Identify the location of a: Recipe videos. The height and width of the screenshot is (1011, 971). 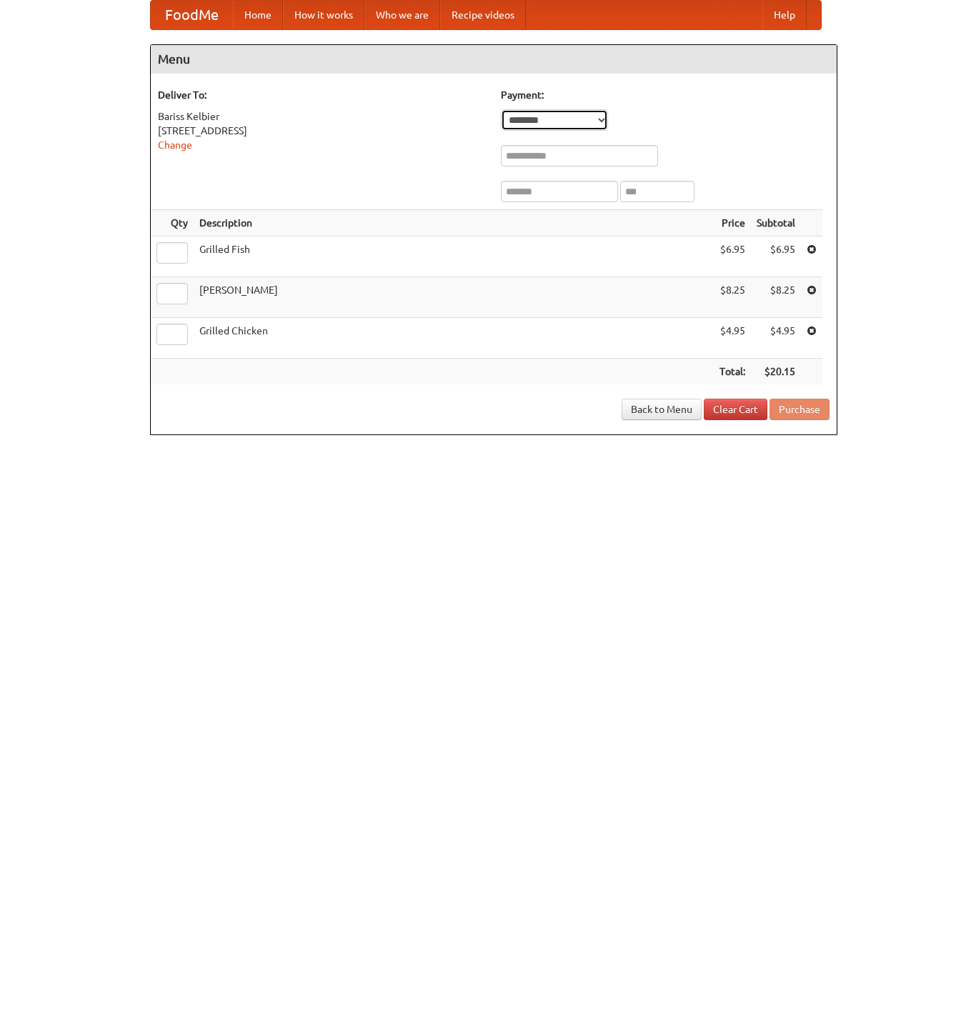
(483, 15).